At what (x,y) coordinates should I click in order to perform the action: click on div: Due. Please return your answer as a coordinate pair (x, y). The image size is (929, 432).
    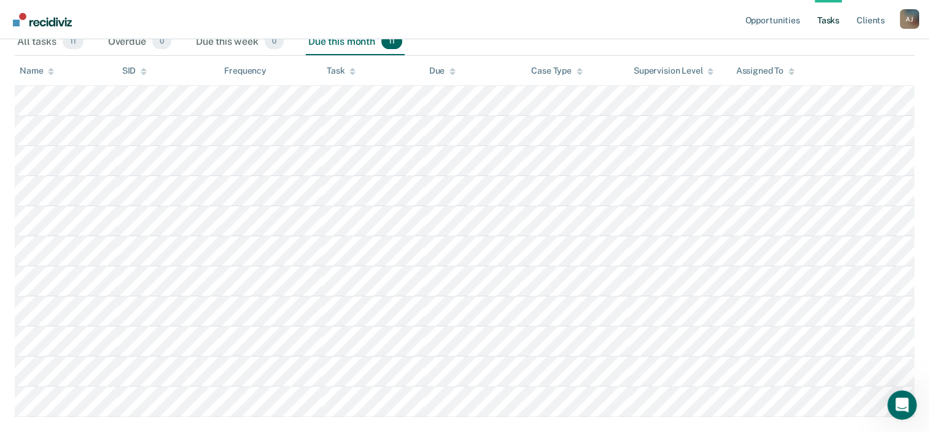
    Looking at the image, I should click on (443, 71).